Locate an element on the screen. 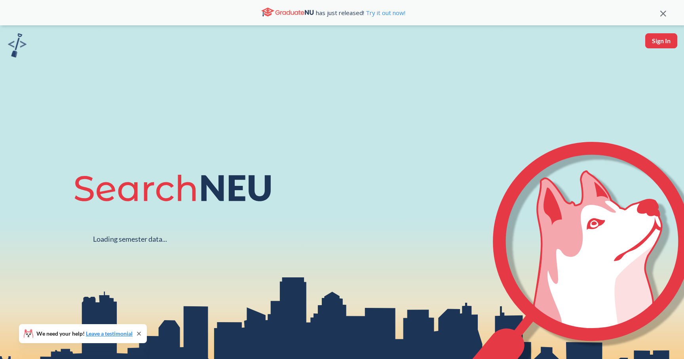 This screenshot has height=359, width=684. span: We need your help! is located at coordinates (84, 333).